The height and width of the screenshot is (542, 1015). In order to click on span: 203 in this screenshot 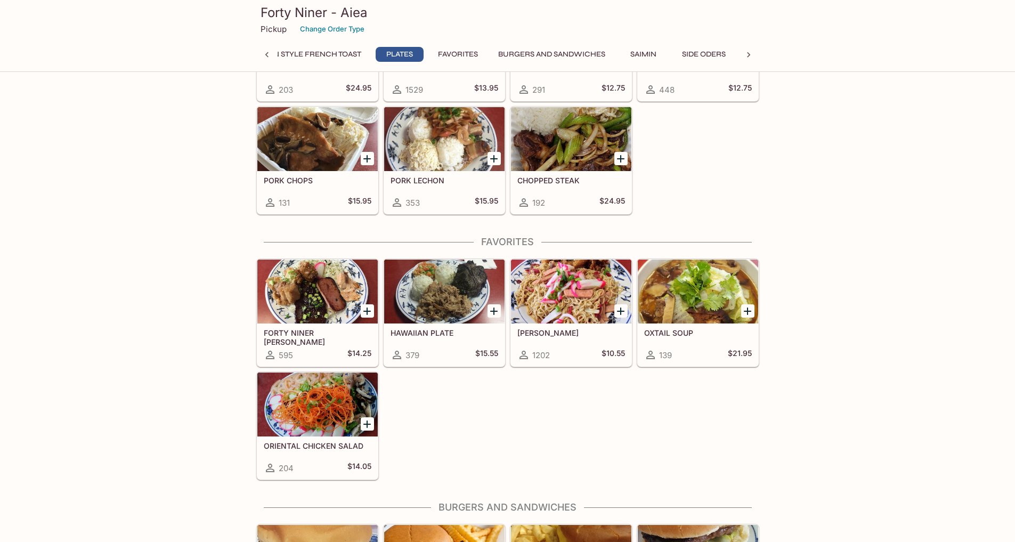, I will do `click(286, 89)`.